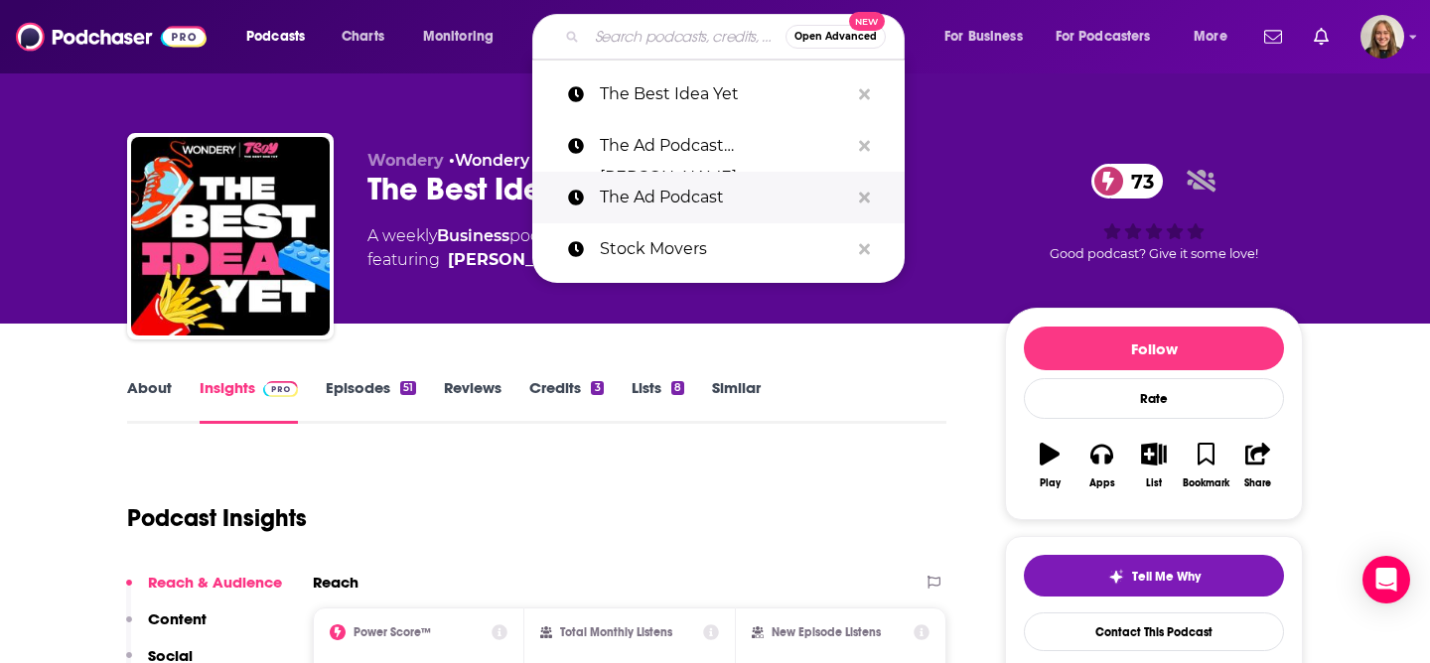 The width and height of the screenshot is (1430, 663). Describe the element at coordinates (336, 582) in the screenshot. I see `h2: Reach` at that location.